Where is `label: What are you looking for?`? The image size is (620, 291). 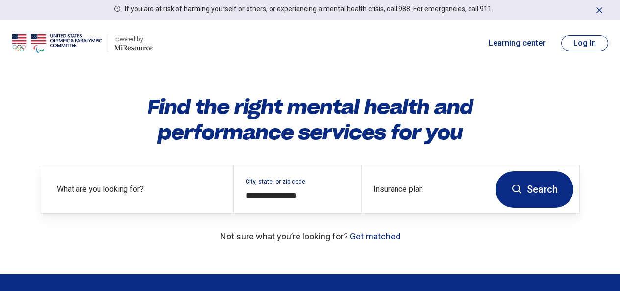 label: What are you looking for? is located at coordinates (139, 189).